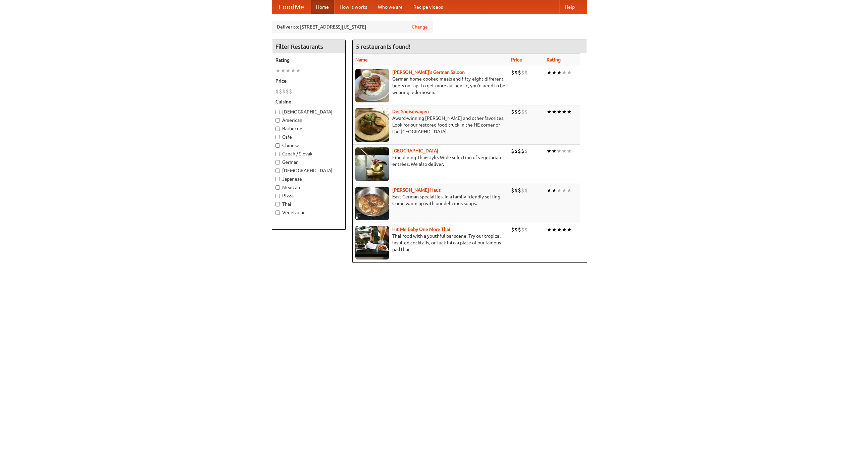 The width and height of the screenshot is (859, 475). Describe the element at coordinates (277, 145) in the screenshot. I see `input: Chinese` at that location.